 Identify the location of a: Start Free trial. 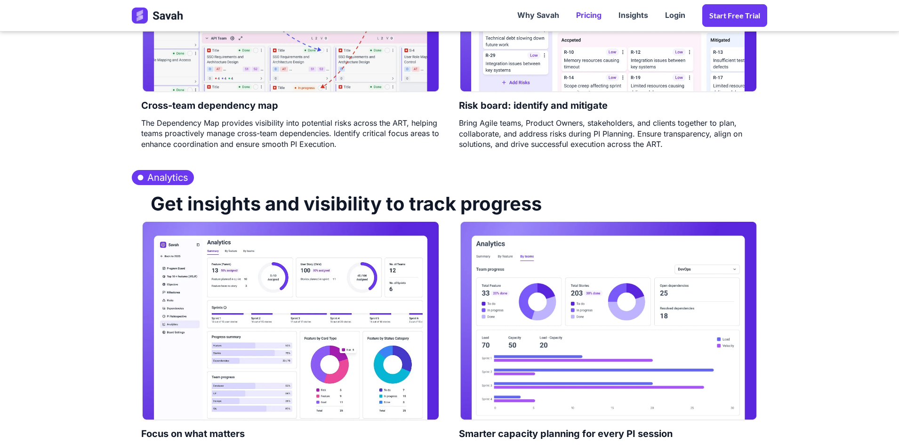
(735, 16).